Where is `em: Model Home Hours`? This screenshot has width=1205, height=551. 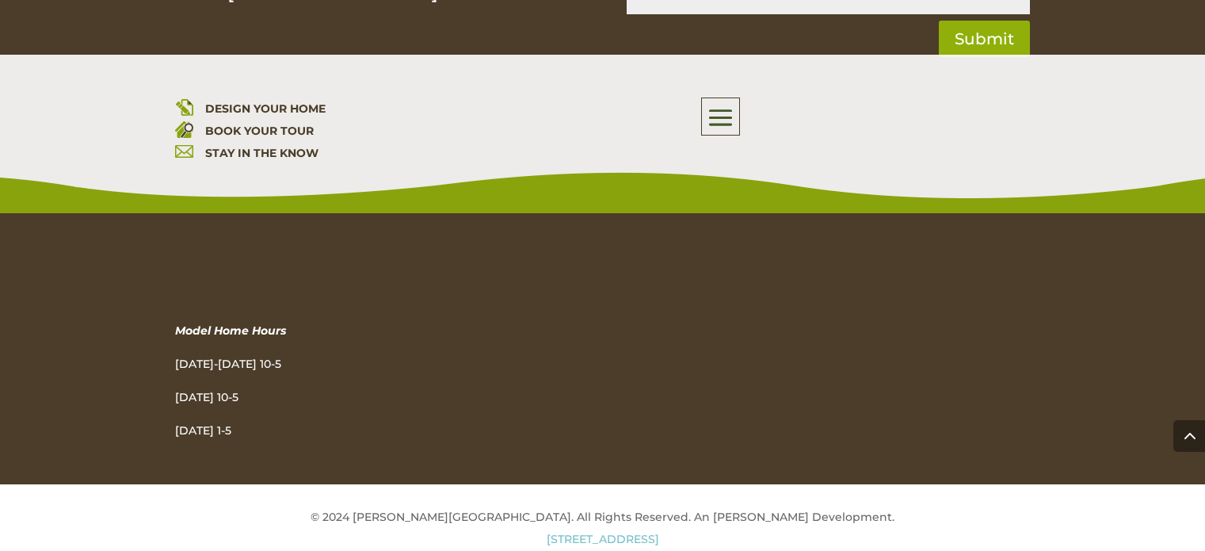
em: Model Home Hours is located at coordinates (231, 330).